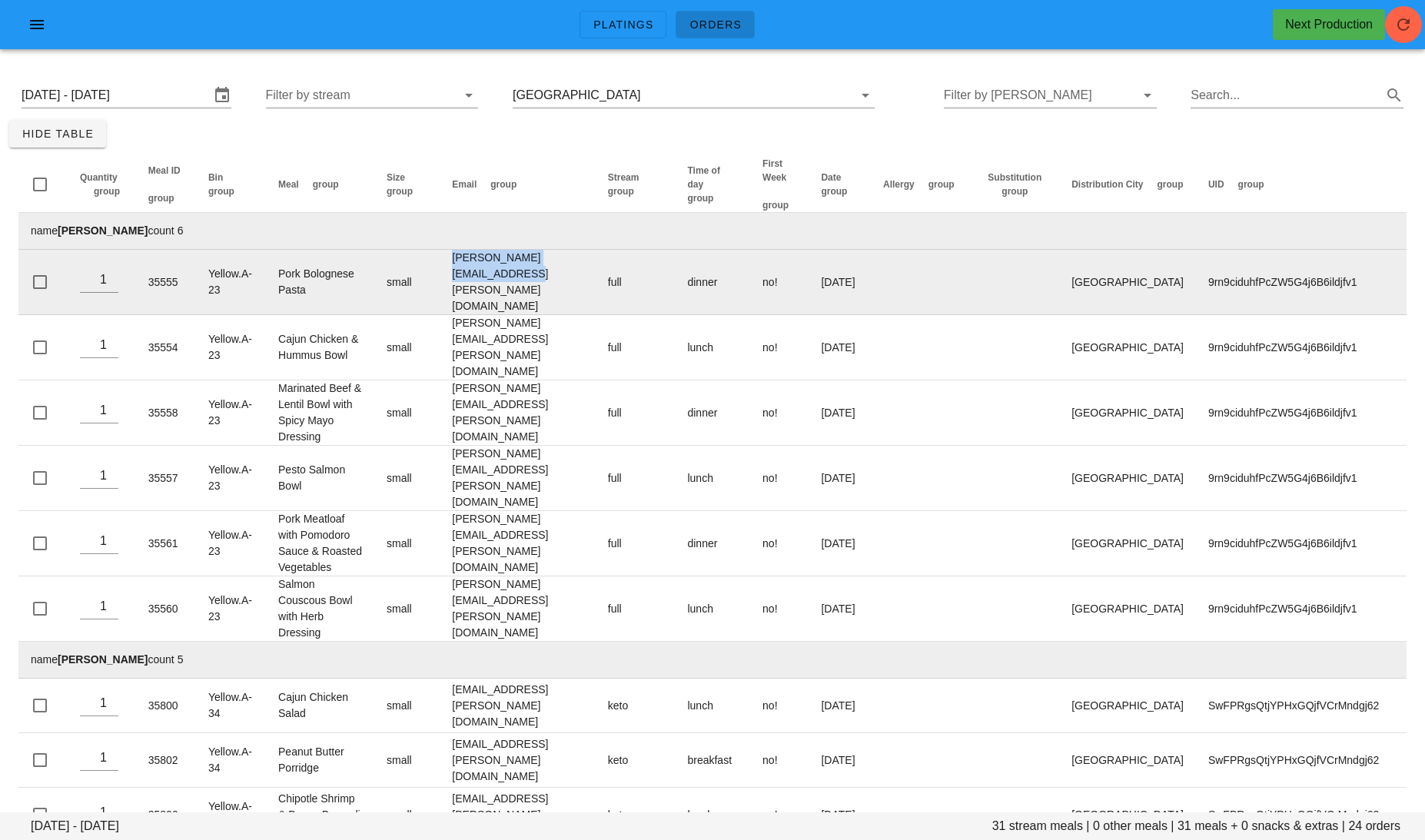 This screenshot has height=840, width=1425. I want to click on span: Stream, so click(623, 177).